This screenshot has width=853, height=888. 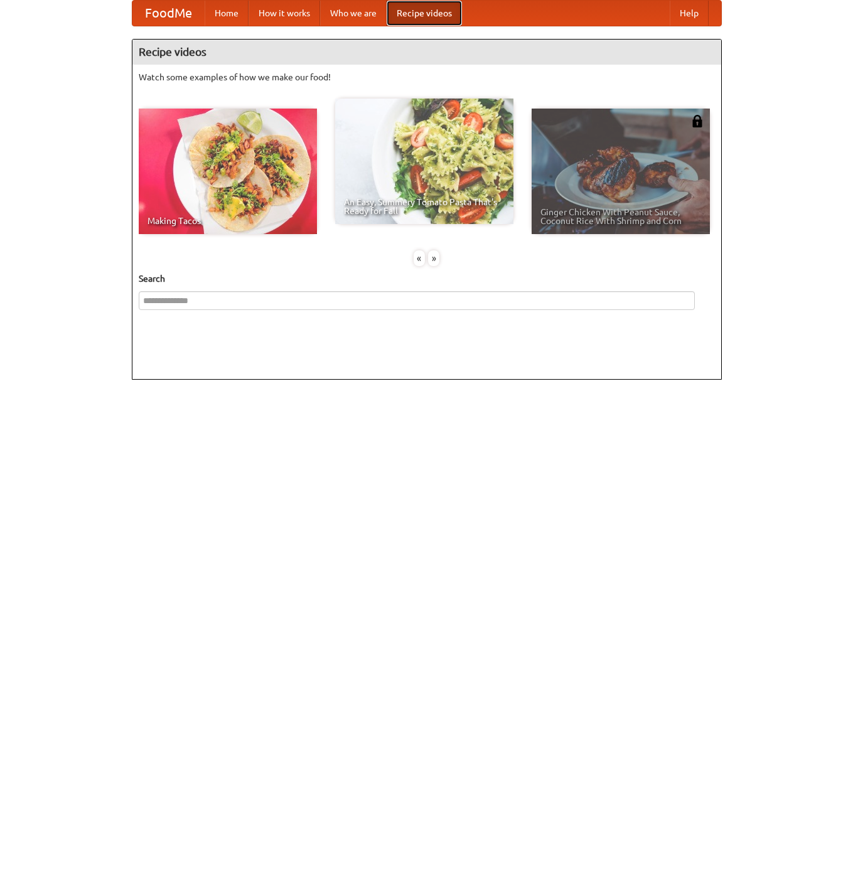 I want to click on a: Making Tacos, so click(x=228, y=171).